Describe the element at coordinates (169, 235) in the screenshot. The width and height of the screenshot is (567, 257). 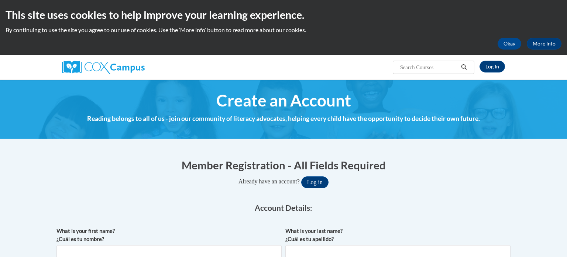
I see `label: What is your first name? ¿Cuál es tu nombre?` at that location.